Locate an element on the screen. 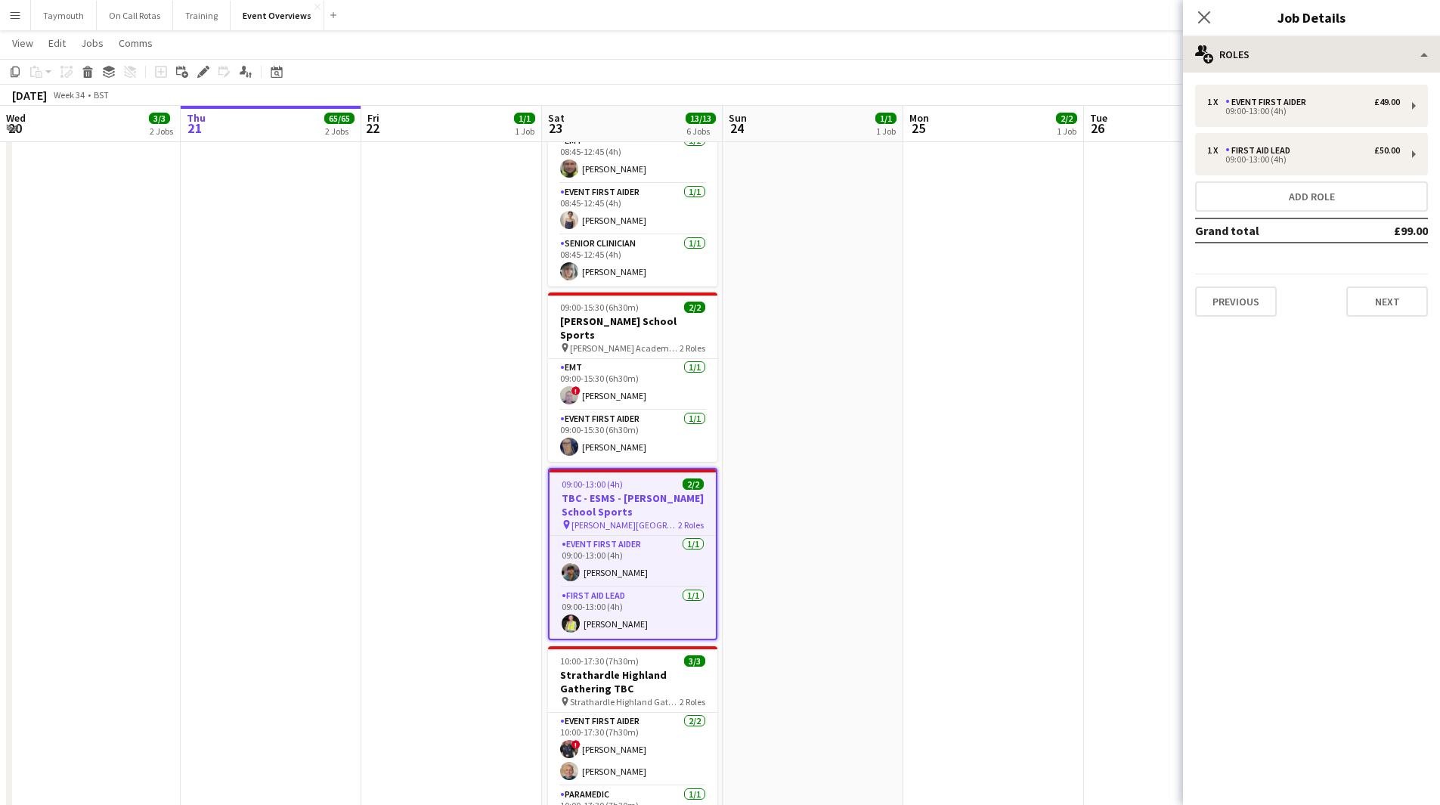  span: Comms is located at coordinates (135, 43).